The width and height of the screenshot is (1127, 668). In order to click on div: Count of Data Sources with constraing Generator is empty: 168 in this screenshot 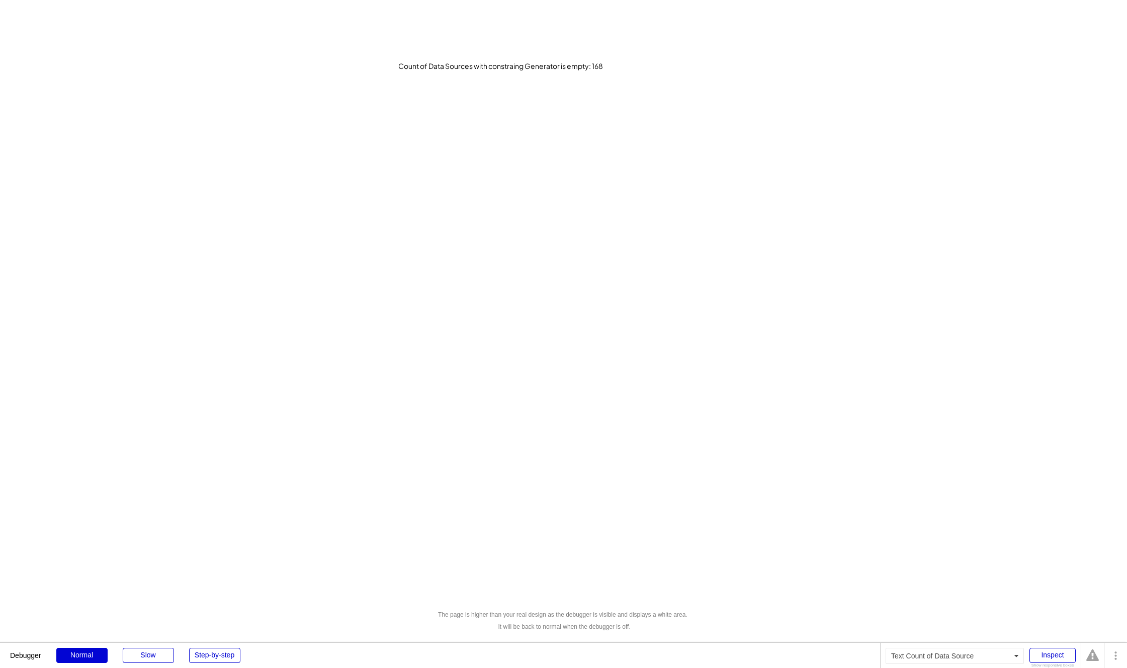, I will do `click(549, 66)`.